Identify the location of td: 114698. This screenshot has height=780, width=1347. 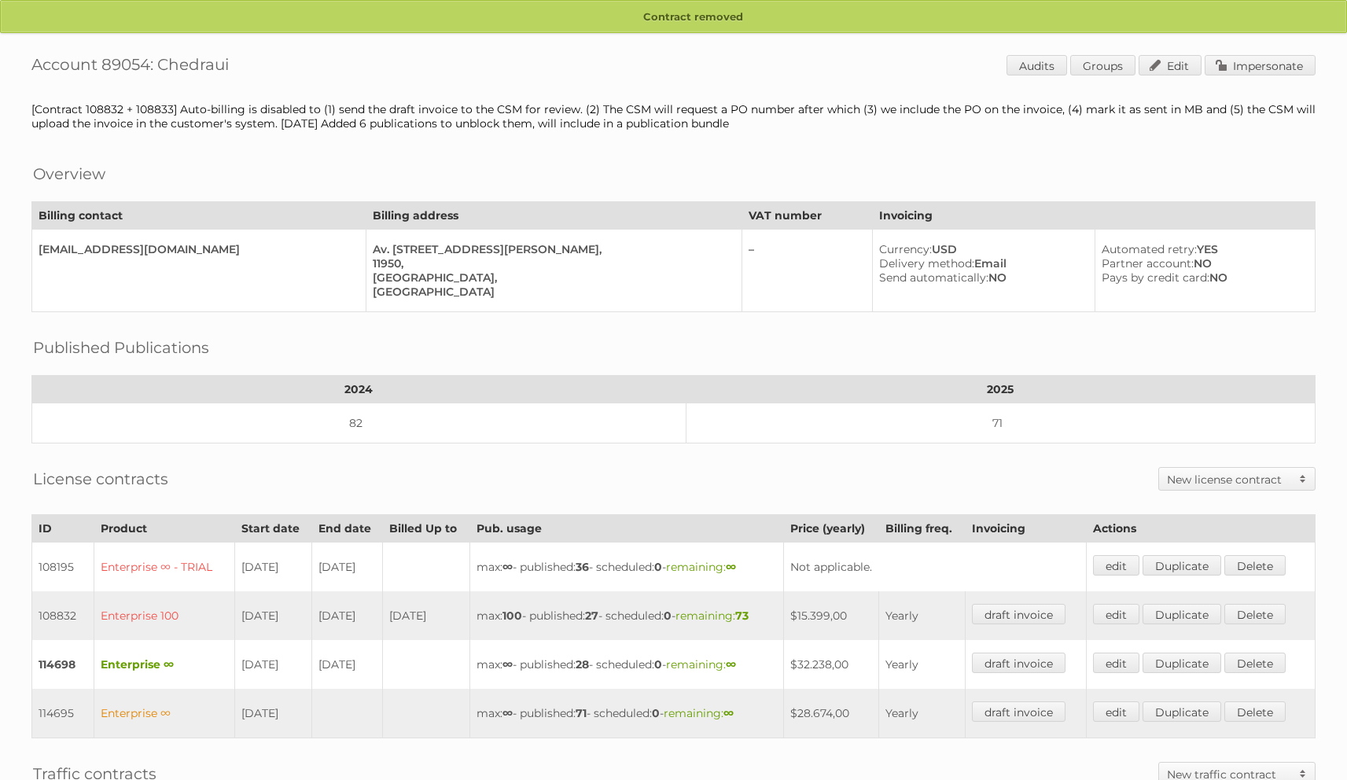
(63, 665).